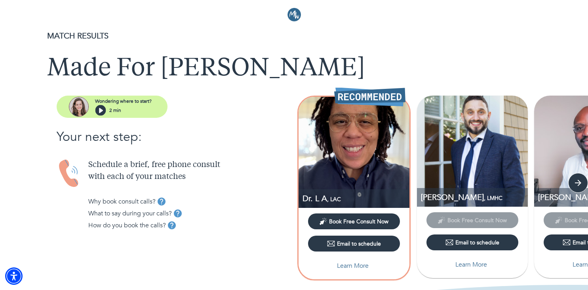 The width and height of the screenshot is (588, 290). I want to click on img: Logo, so click(294, 15).